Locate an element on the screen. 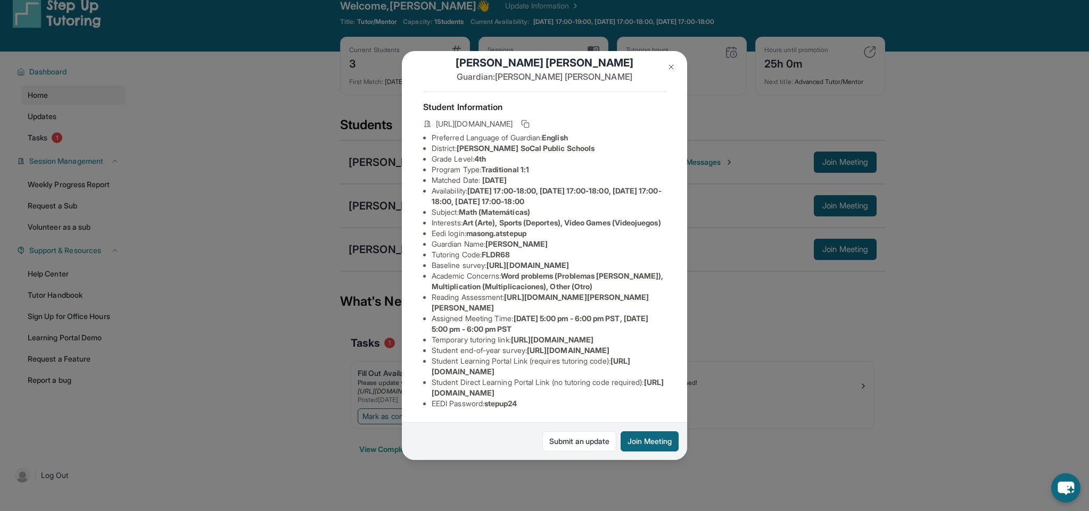 The height and width of the screenshot is (511, 1089). li: Guardian Name : is located at coordinates (549, 244).